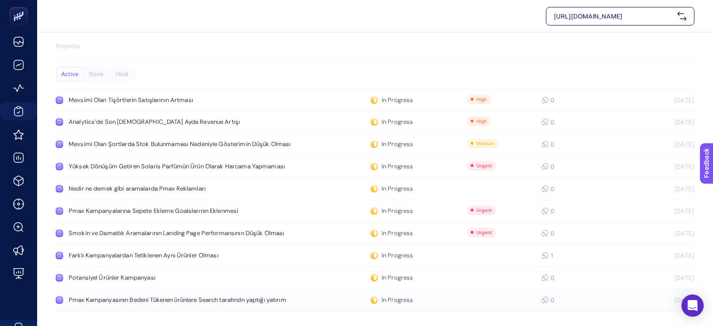 The width and height of the screenshot is (713, 326). I want to click on span: Feedback, so click(20, 7).